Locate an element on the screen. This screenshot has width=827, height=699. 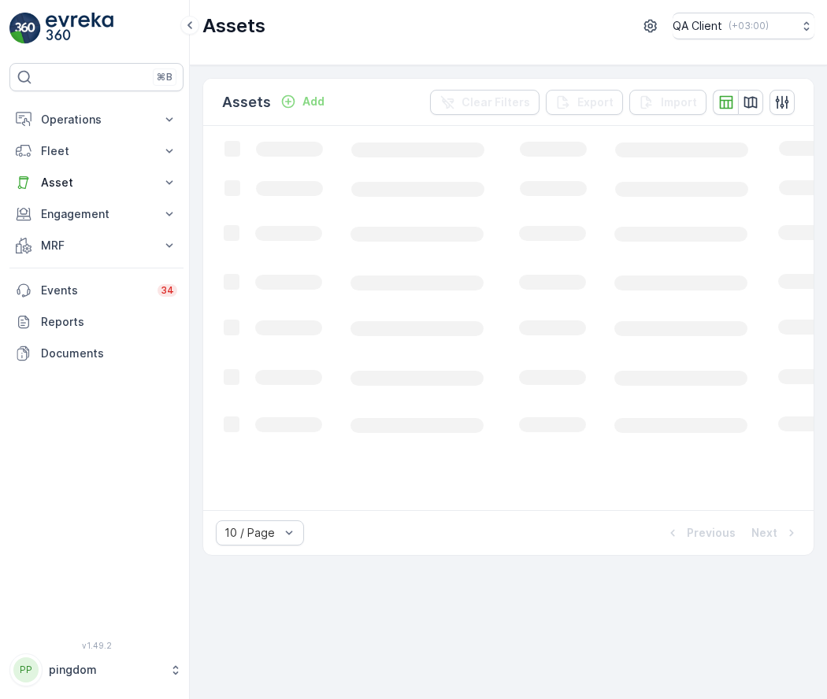
p: MRF is located at coordinates (96, 246).